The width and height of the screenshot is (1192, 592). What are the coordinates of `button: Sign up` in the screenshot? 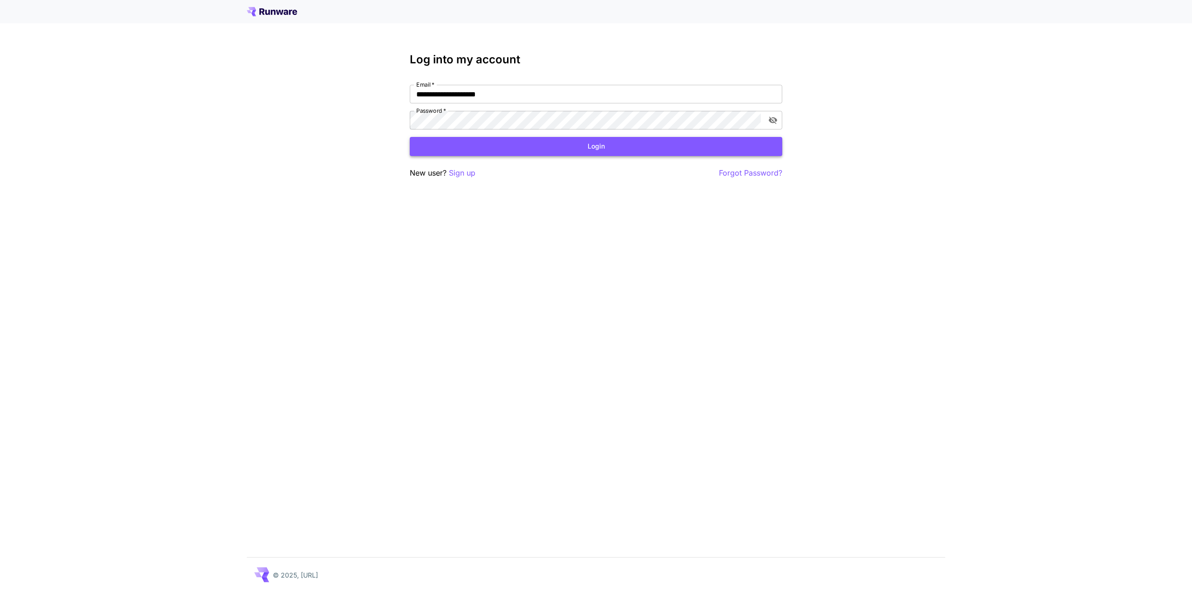 It's located at (462, 173).